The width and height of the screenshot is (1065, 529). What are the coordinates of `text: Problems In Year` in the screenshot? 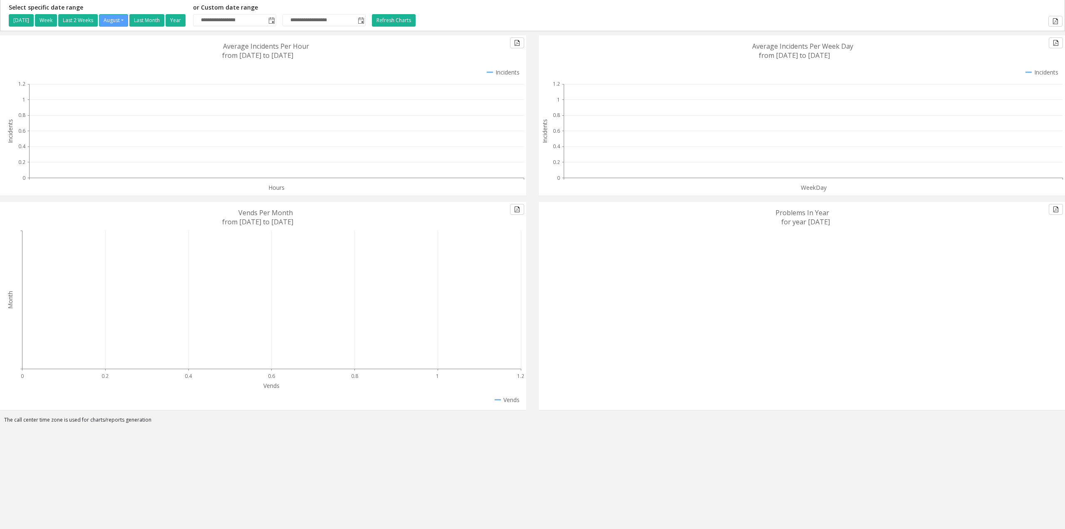 It's located at (802, 213).